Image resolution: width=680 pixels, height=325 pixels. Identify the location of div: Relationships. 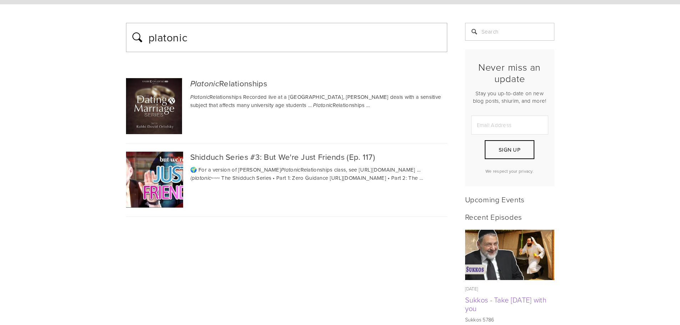
(287, 84).